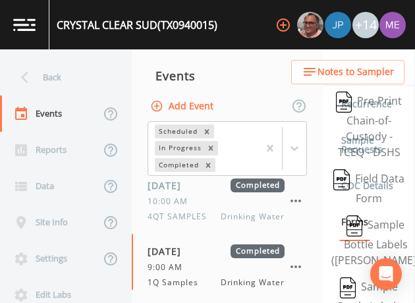 Image resolution: width=415 pixels, height=303 pixels. I want to click on img: d4d65db7c401dd99d63b7ad86343d265, so click(392, 25).